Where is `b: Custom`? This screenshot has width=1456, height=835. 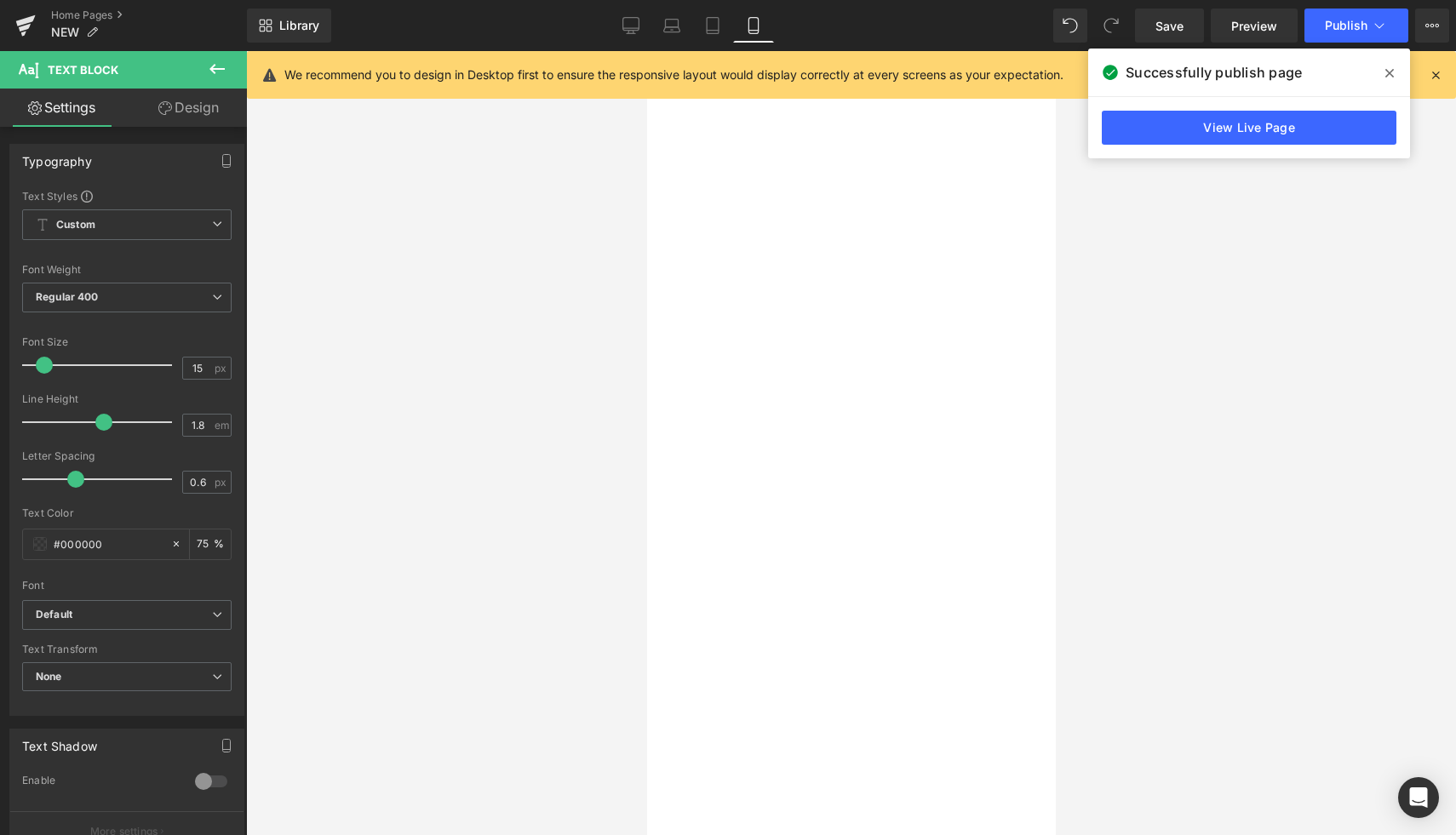 b: Custom is located at coordinates (75, 224).